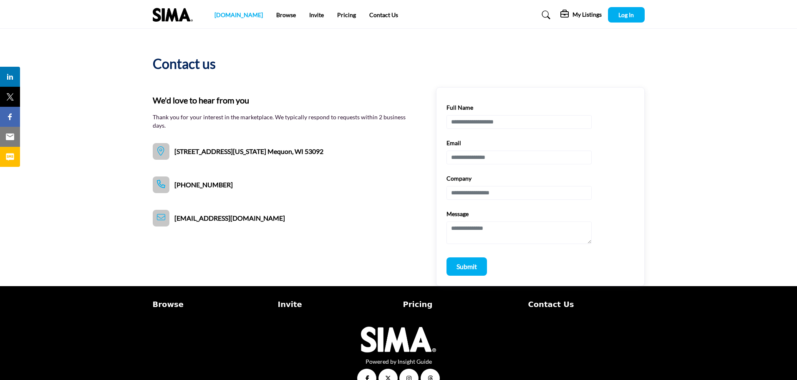 The image size is (797, 380). I want to click on h5: My Listings, so click(587, 15).